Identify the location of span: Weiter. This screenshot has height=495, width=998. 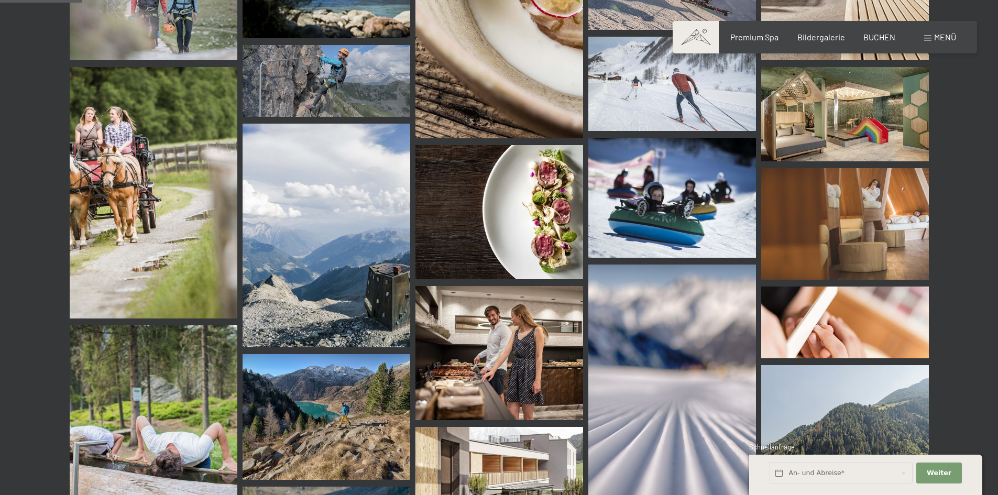
(939, 473).